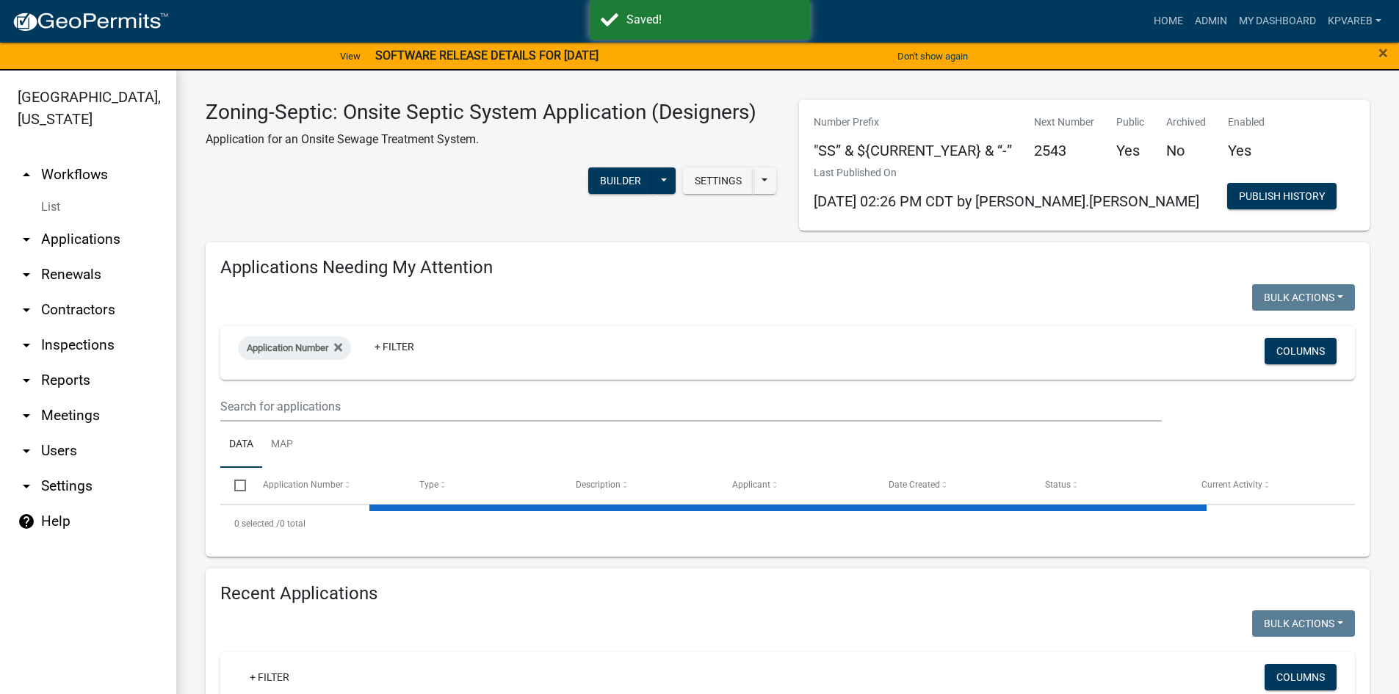 Image resolution: width=1399 pixels, height=694 pixels. Describe the element at coordinates (1064, 151) in the screenshot. I see `h5: 2543` at that location.